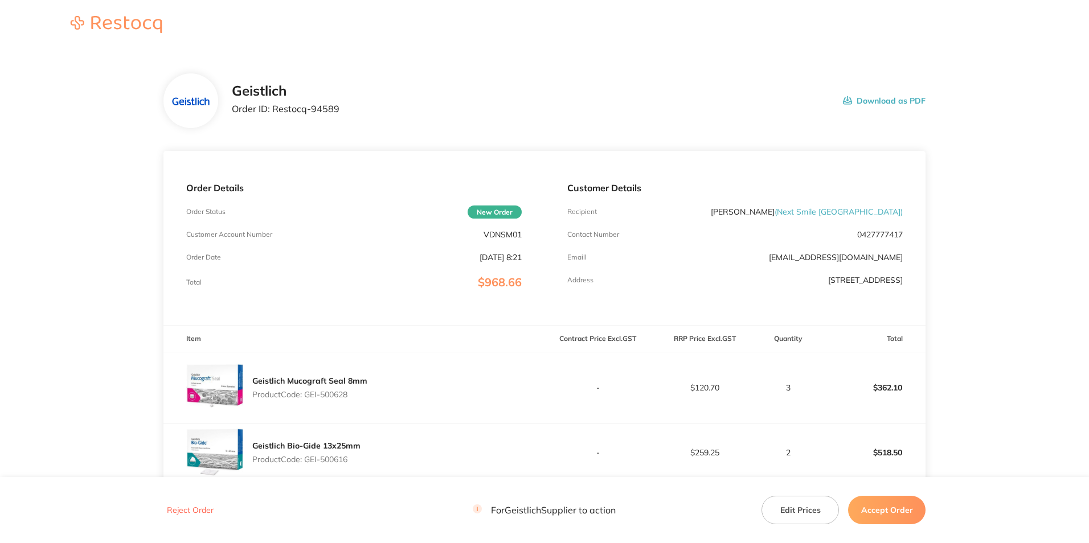 This screenshot has height=543, width=1089. What do you see at coordinates (116, 25) in the screenshot?
I see `a: Restocq logo` at bounding box center [116, 25].